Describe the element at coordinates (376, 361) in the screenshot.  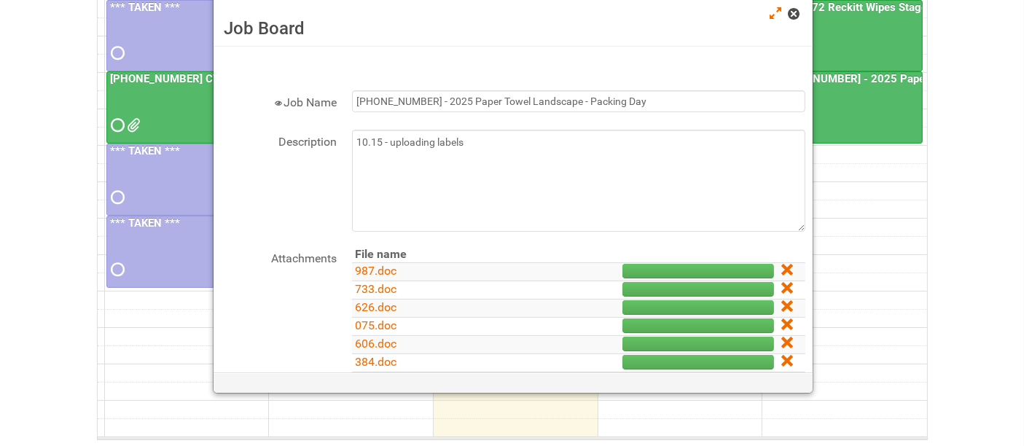
I see `a: 384.doc` at that location.